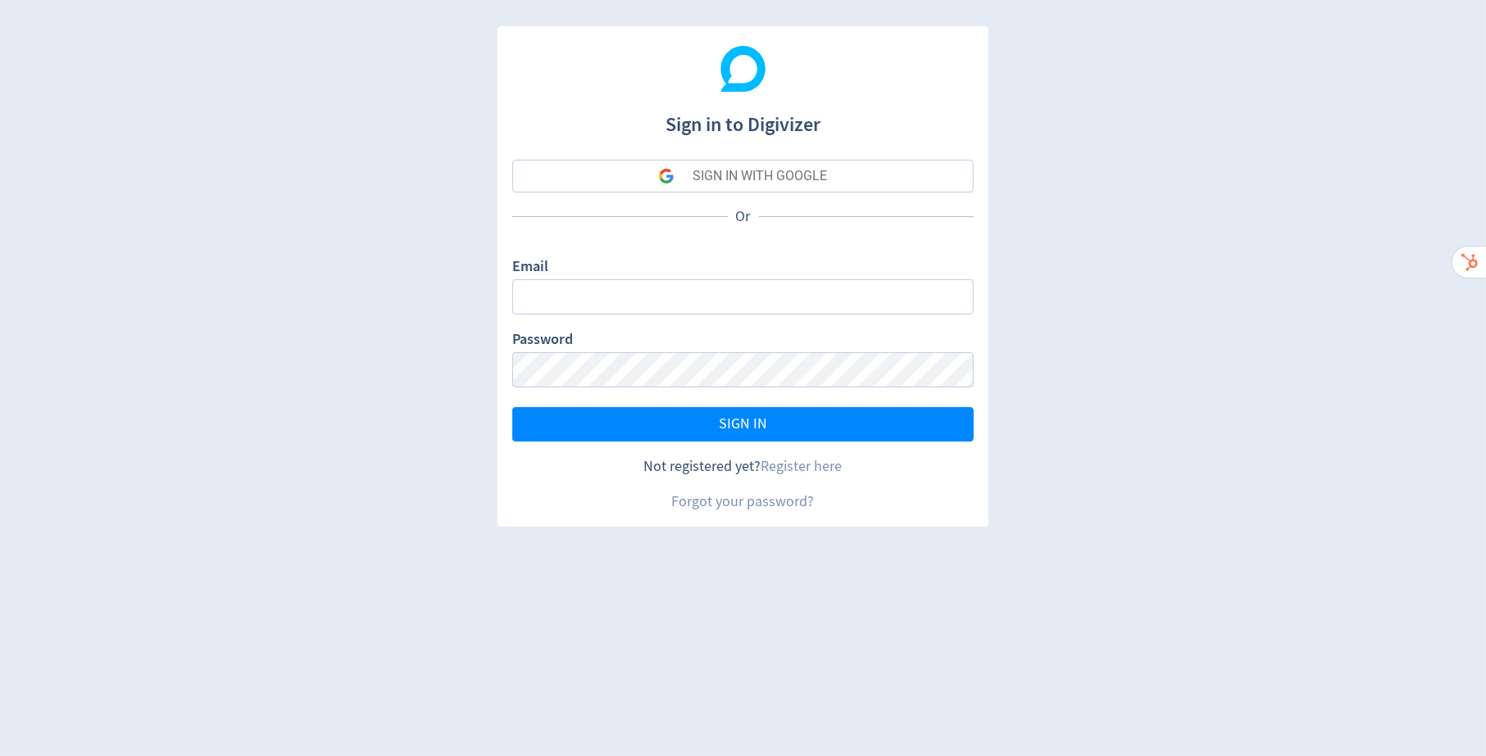 This screenshot has width=1486, height=756. Describe the element at coordinates (530, 268) in the screenshot. I see `label: Email` at that location.